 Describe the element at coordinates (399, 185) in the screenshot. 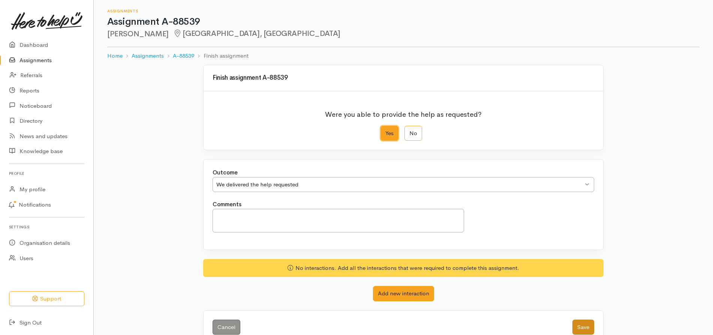

I see `div: We delivered the help requested` at that location.